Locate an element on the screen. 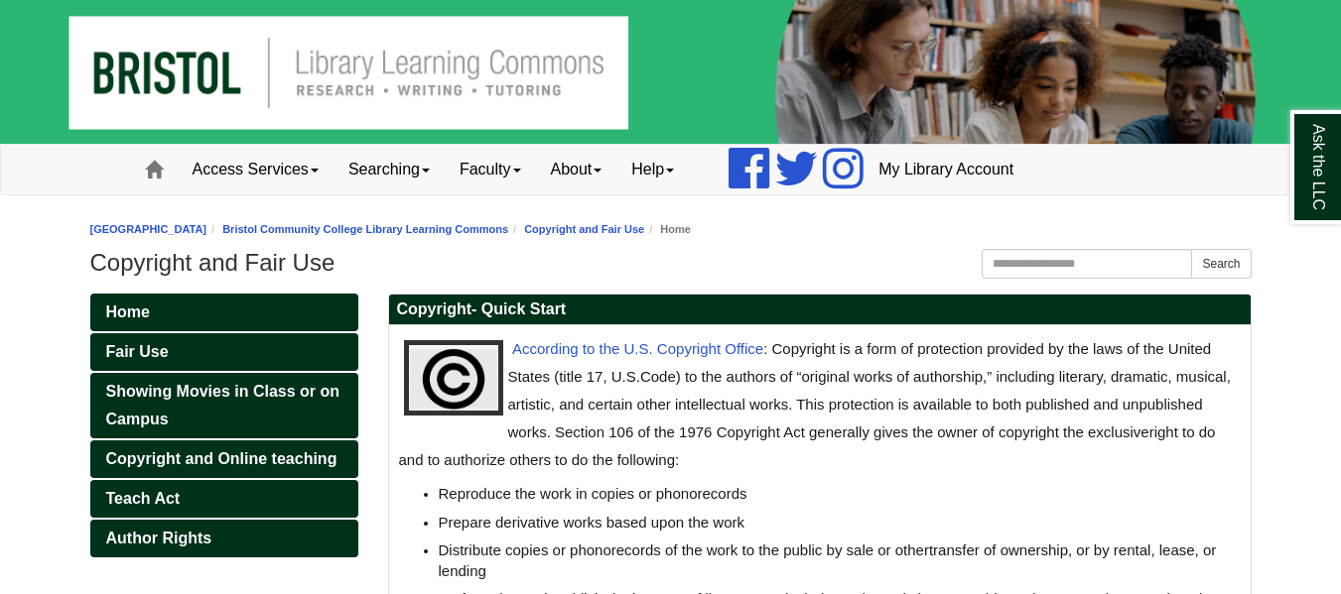 This screenshot has height=594, width=1341. a: Faculty is located at coordinates (490, 170).